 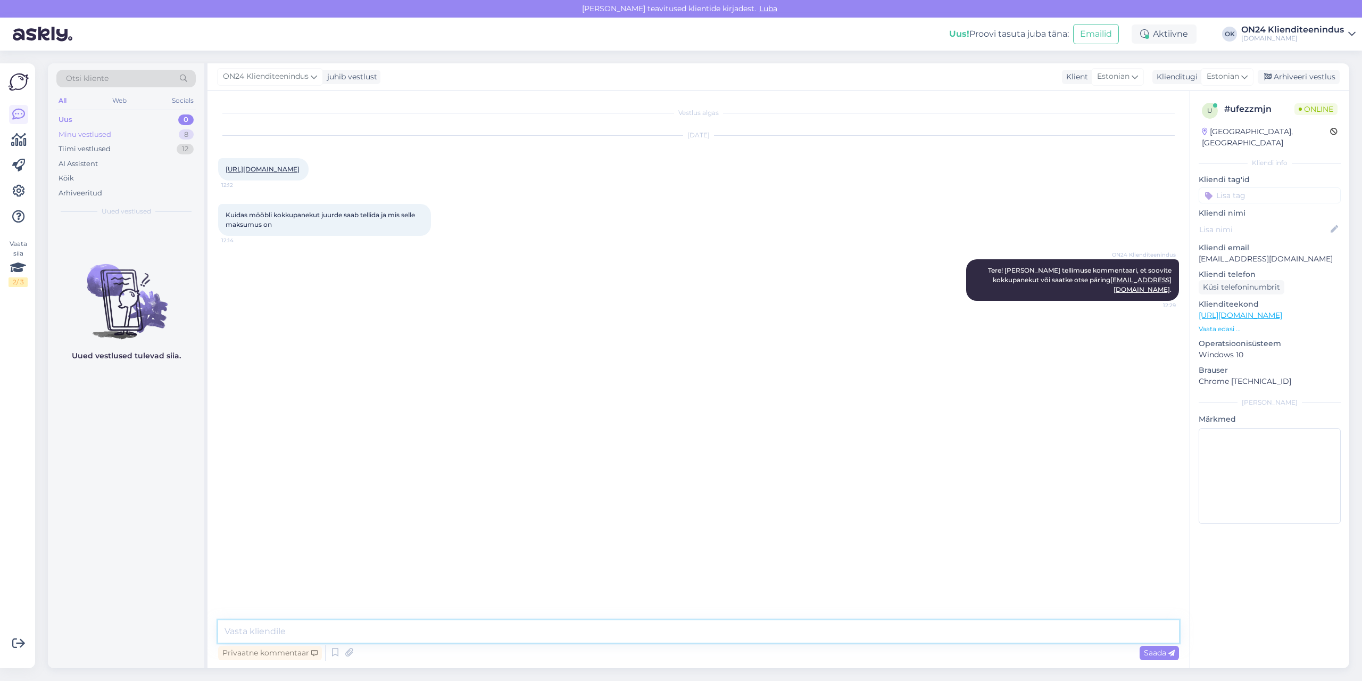 What do you see at coordinates (1242, 287) in the screenshot?
I see `div: Küsi telefoninumbrit` at bounding box center [1242, 287].